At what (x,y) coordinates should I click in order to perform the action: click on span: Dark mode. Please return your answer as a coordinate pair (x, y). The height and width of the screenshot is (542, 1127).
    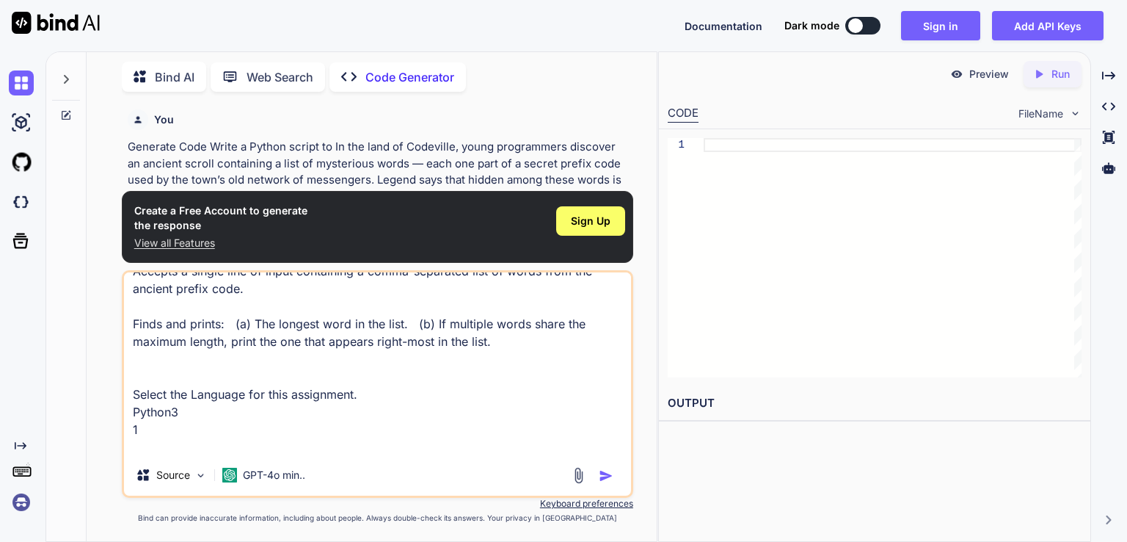
    Looking at the image, I should click on (812, 26).